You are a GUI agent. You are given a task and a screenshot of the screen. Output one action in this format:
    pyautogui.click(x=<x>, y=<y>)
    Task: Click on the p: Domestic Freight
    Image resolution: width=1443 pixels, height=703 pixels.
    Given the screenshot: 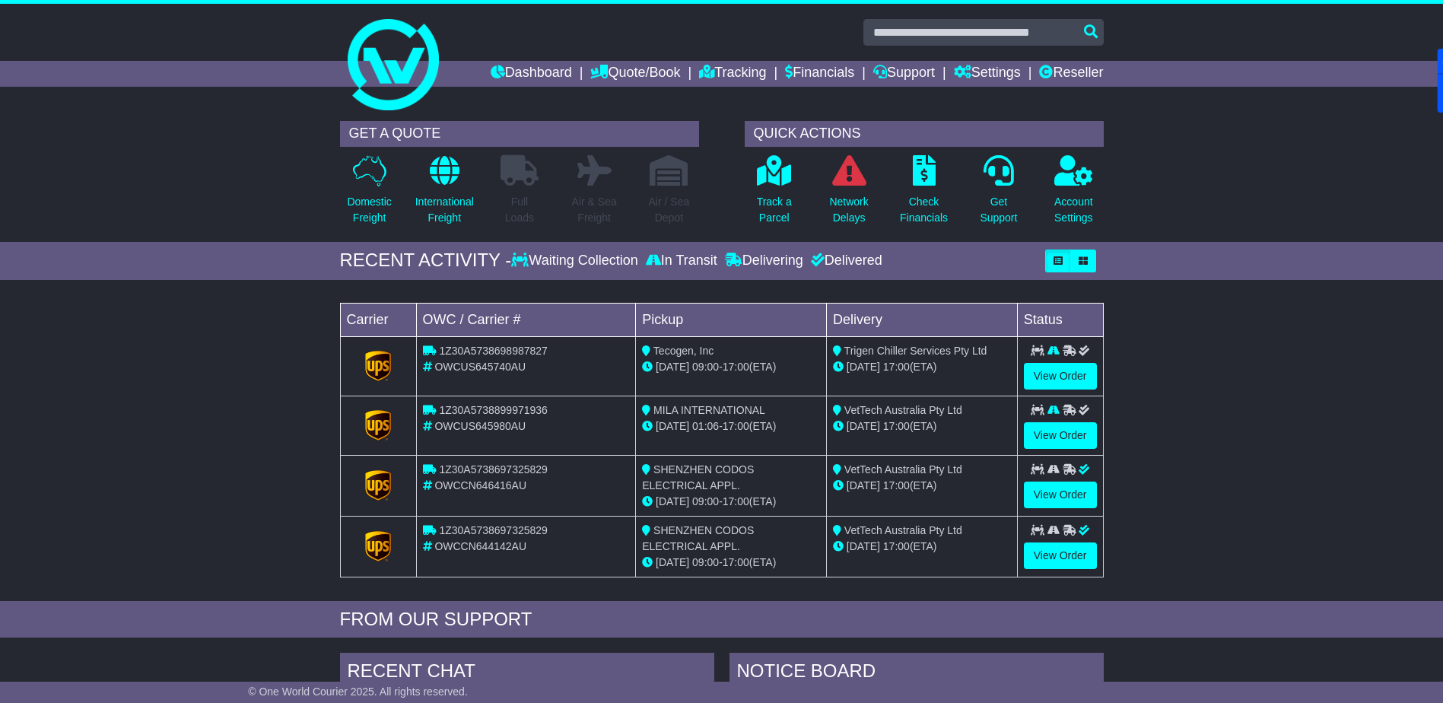 What is the action you would take?
    pyautogui.click(x=369, y=210)
    